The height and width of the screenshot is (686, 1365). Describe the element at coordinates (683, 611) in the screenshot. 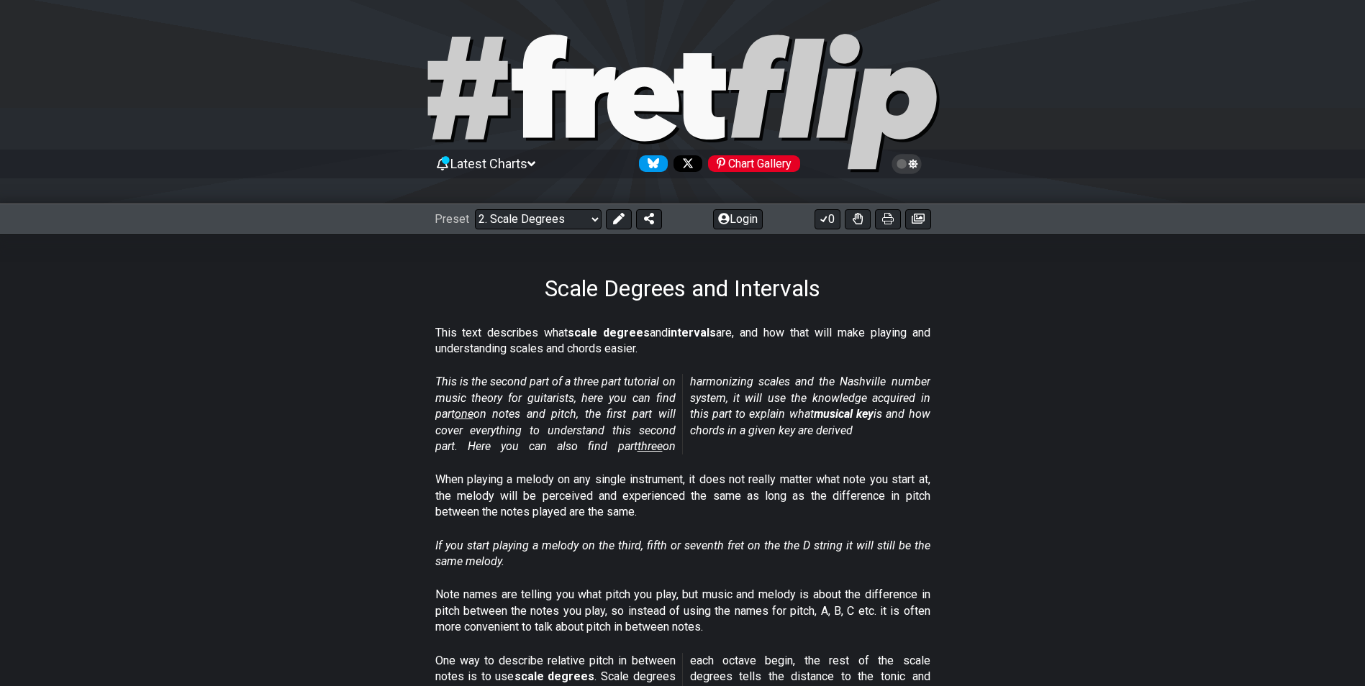

I see `p: Note names are telling you what pitch you play, but music and melody is about the difference in p...` at that location.